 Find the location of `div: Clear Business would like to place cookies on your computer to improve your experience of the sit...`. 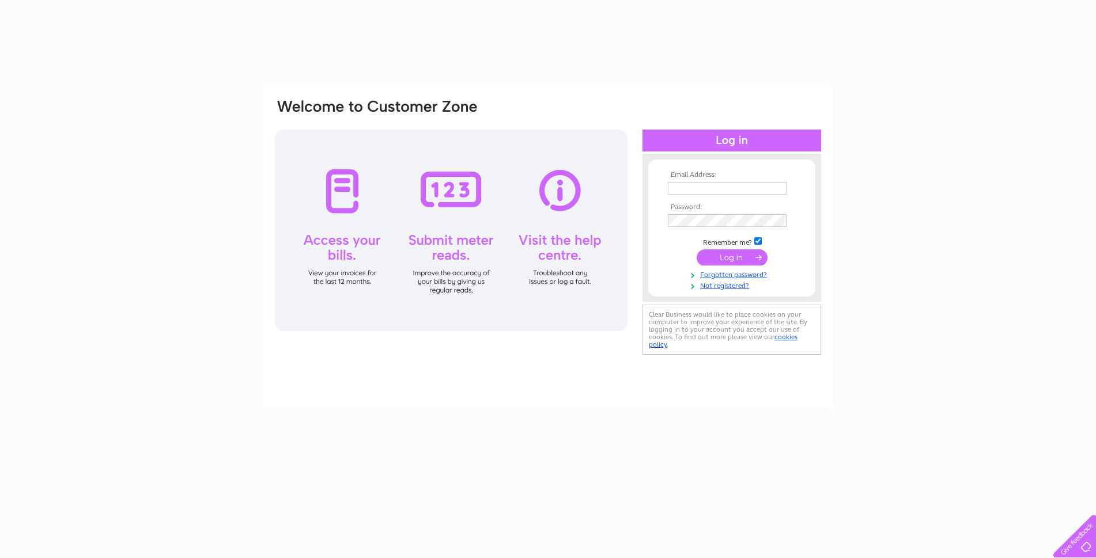

div: Clear Business would like to place cookies on your computer to improve your experience of the sit... is located at coordinates (732, 330).